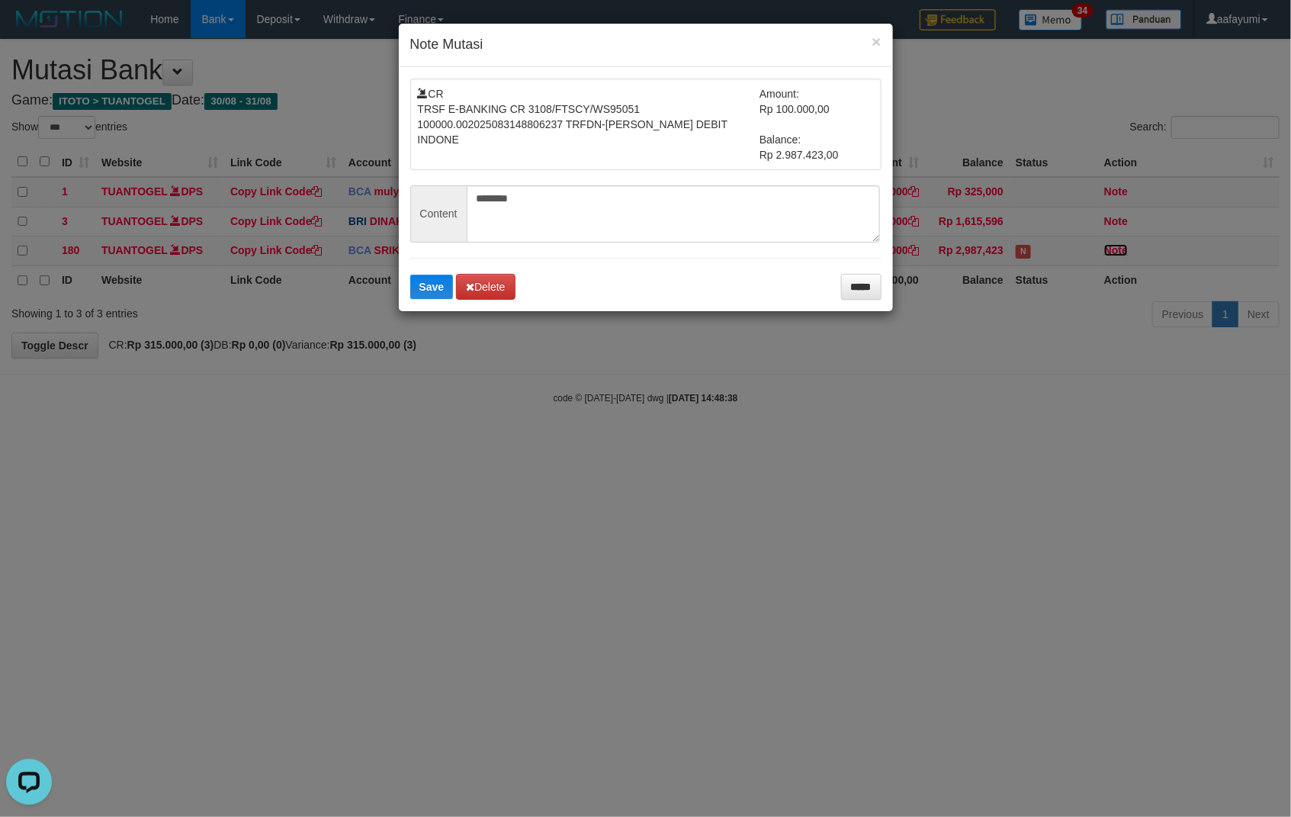 The height and width of the screenshot is (817, 1291). What do you see at coordinates (817, 124) in the screenshot?
I see `td: Amount: Rp 100.000,00 Balance: Rp 2.987.423,00` at bounding box center [817, 124].